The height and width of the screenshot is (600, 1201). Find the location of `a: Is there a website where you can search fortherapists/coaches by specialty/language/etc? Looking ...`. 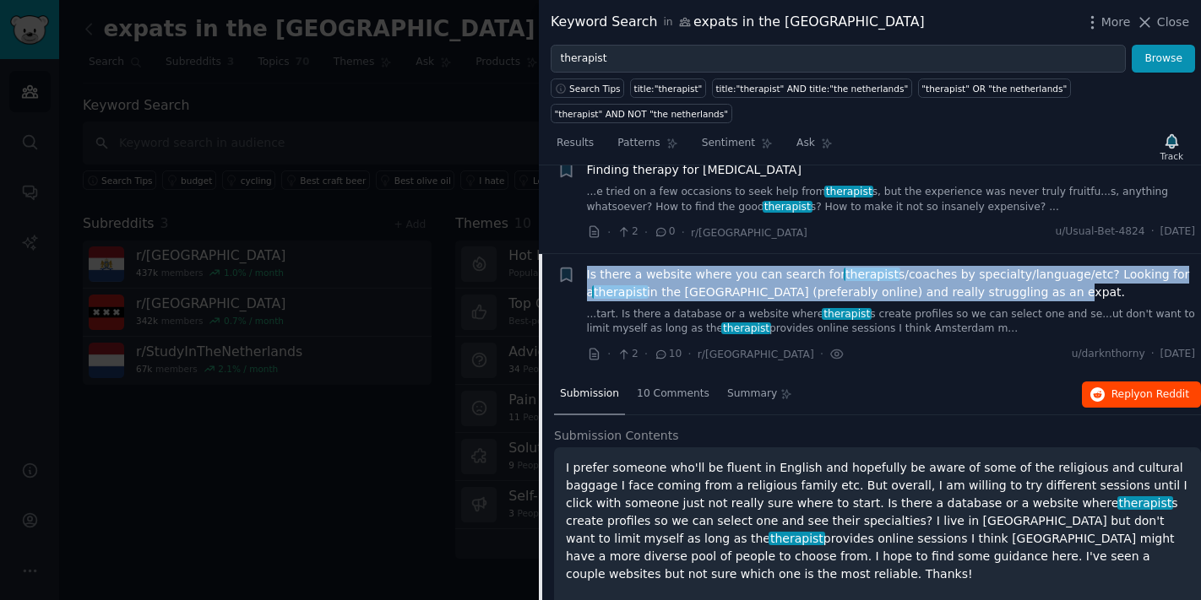

a: Is there a website where you can search fortherapists/coaches by specialty/language/etc? Looking ... is located at coordinates (891, 284).